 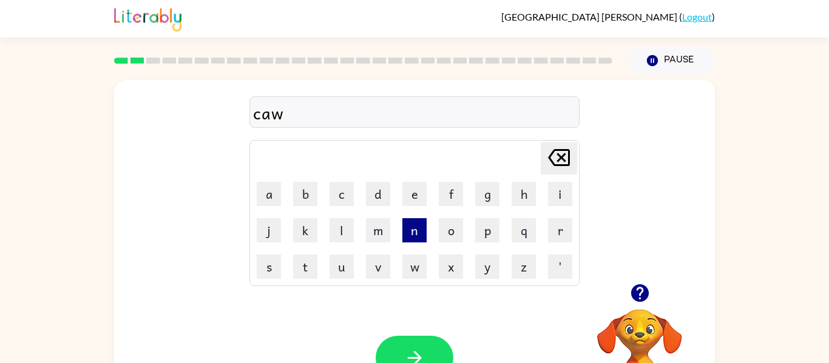 I want to click on button: x, so click(x=451, y=267).